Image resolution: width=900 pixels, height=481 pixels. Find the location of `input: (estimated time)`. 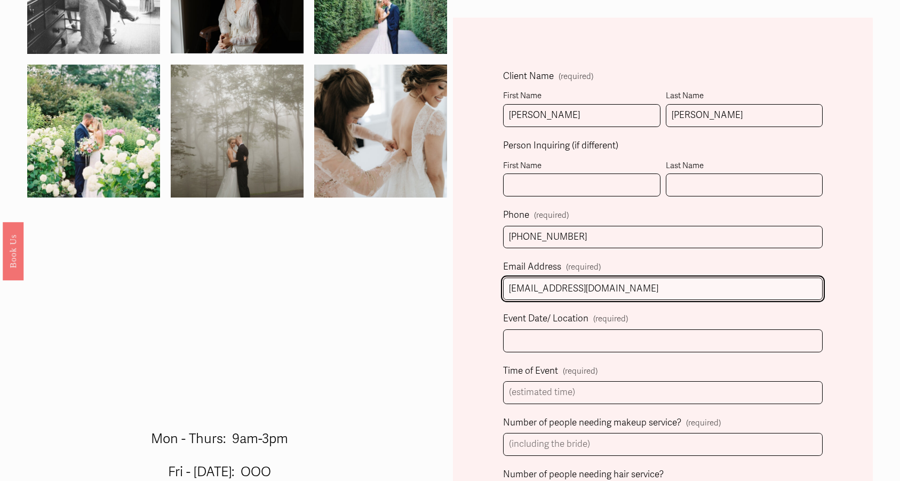

input: (estimated time) is located at coordinates (662, 392).